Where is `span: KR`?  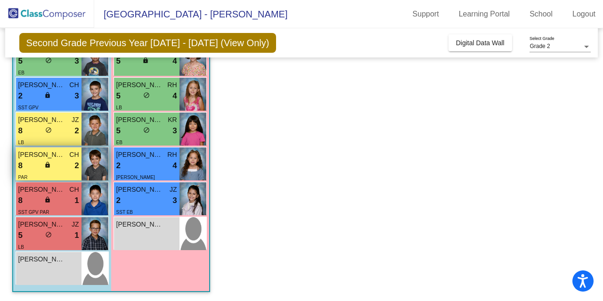
span: KR is located at coordinates (172, 120).